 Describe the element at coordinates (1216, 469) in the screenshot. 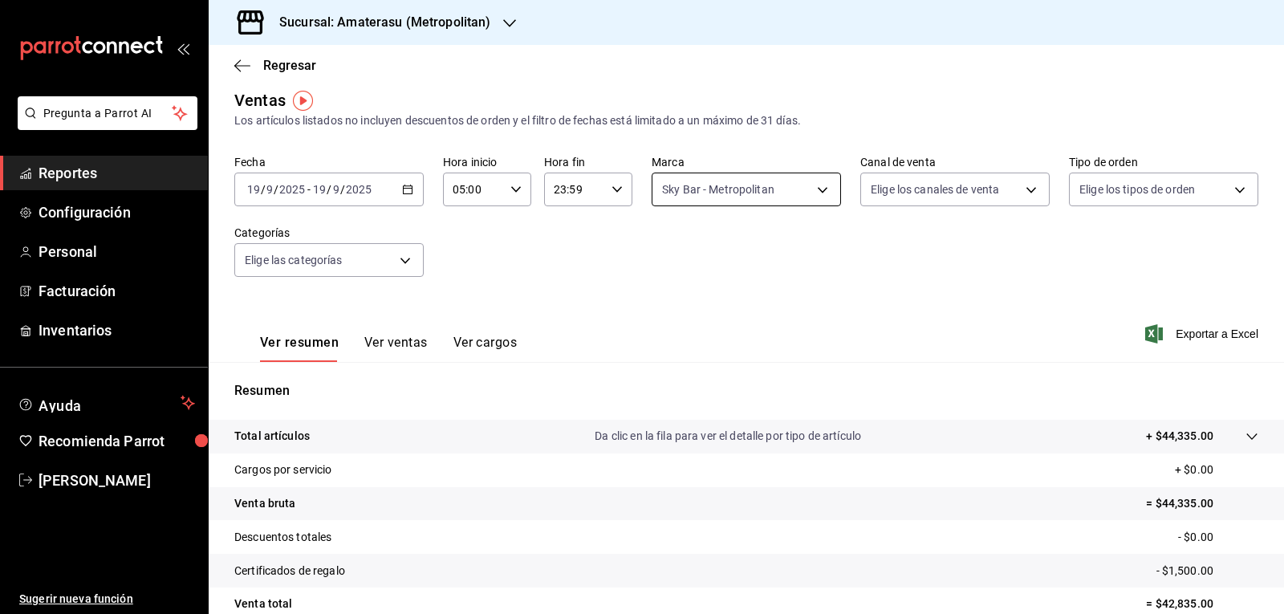

I see `p: + $0.00` at that location.